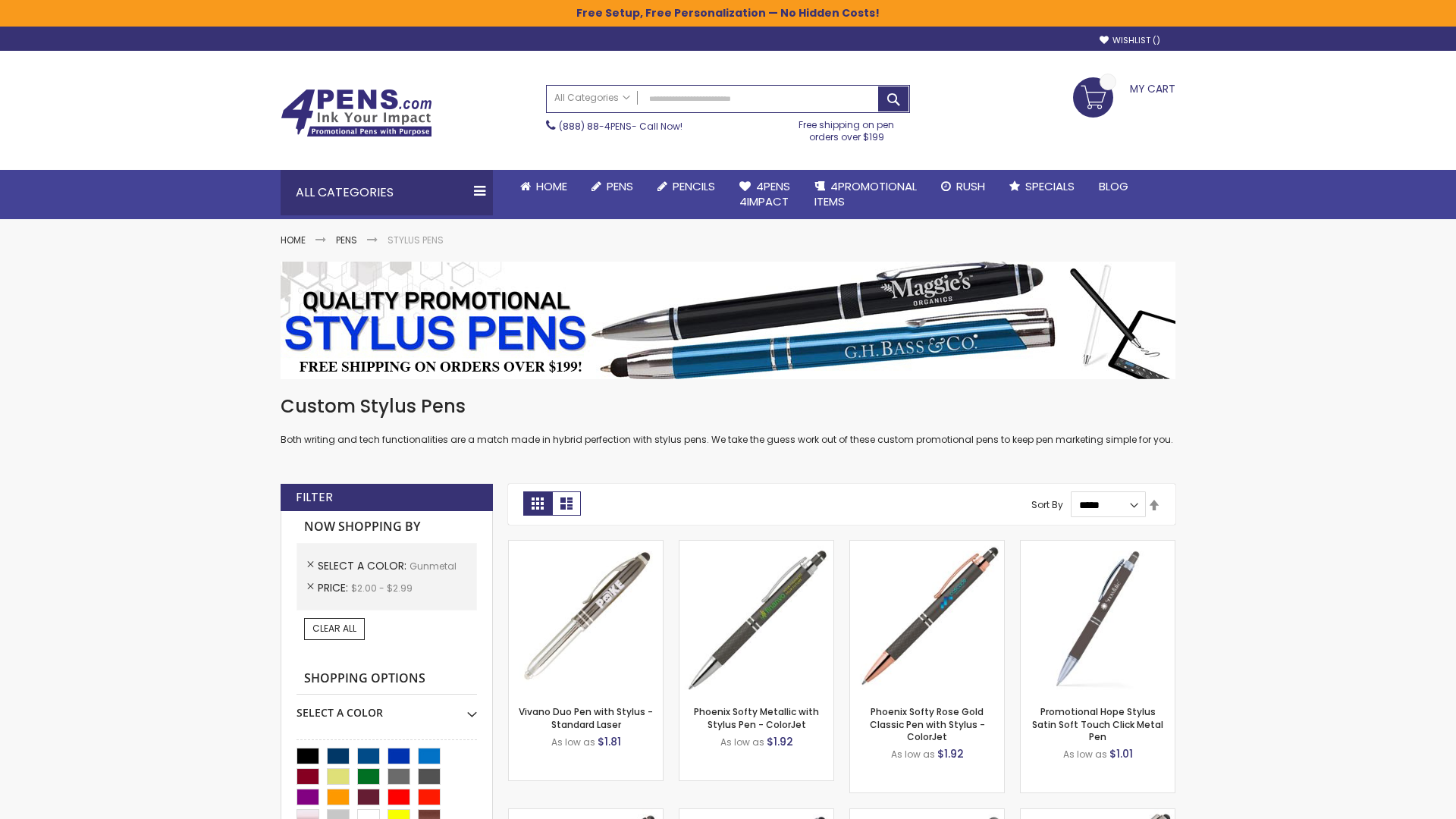  I want to click on img: Phoenix Softy Rose Gold Classic Pen with Stylus - ColorJet-Gunmetal, so click(927, 618).